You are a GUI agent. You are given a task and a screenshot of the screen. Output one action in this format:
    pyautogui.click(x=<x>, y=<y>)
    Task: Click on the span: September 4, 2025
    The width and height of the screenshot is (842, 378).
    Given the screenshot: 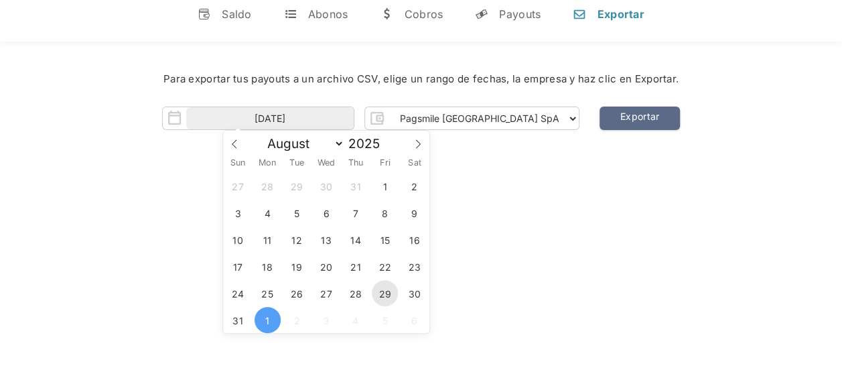 What is the action you would take?
    pyautogui.click(x=356, y=320)
    